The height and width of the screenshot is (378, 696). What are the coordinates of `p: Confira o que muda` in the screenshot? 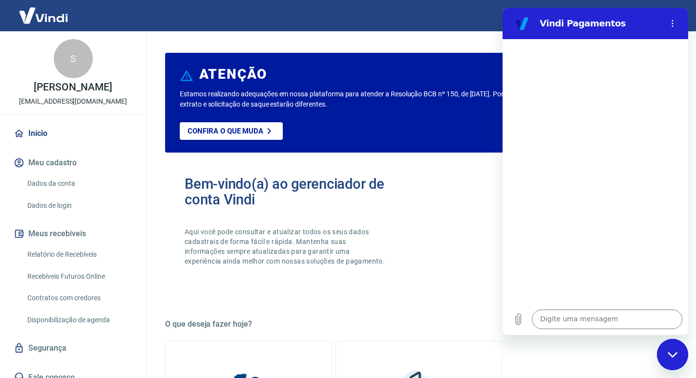 It's located at (225, 131).